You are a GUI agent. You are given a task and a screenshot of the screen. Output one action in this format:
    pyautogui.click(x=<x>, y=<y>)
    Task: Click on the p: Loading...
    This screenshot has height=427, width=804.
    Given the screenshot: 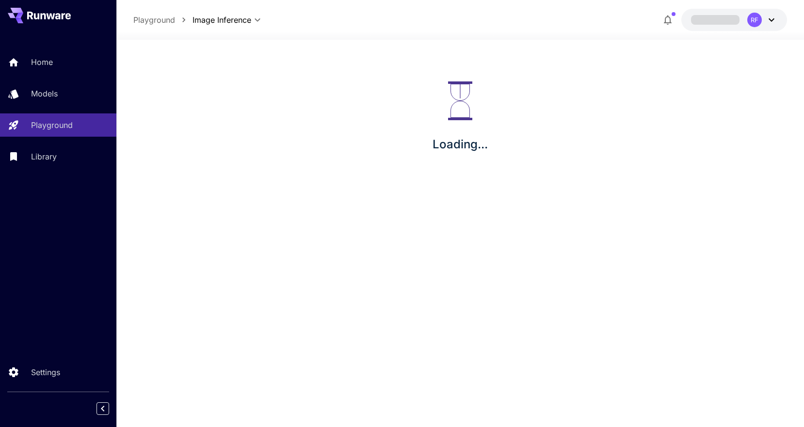 What is the action you would take?
    pyautogui.click(x=460, y=145)
    